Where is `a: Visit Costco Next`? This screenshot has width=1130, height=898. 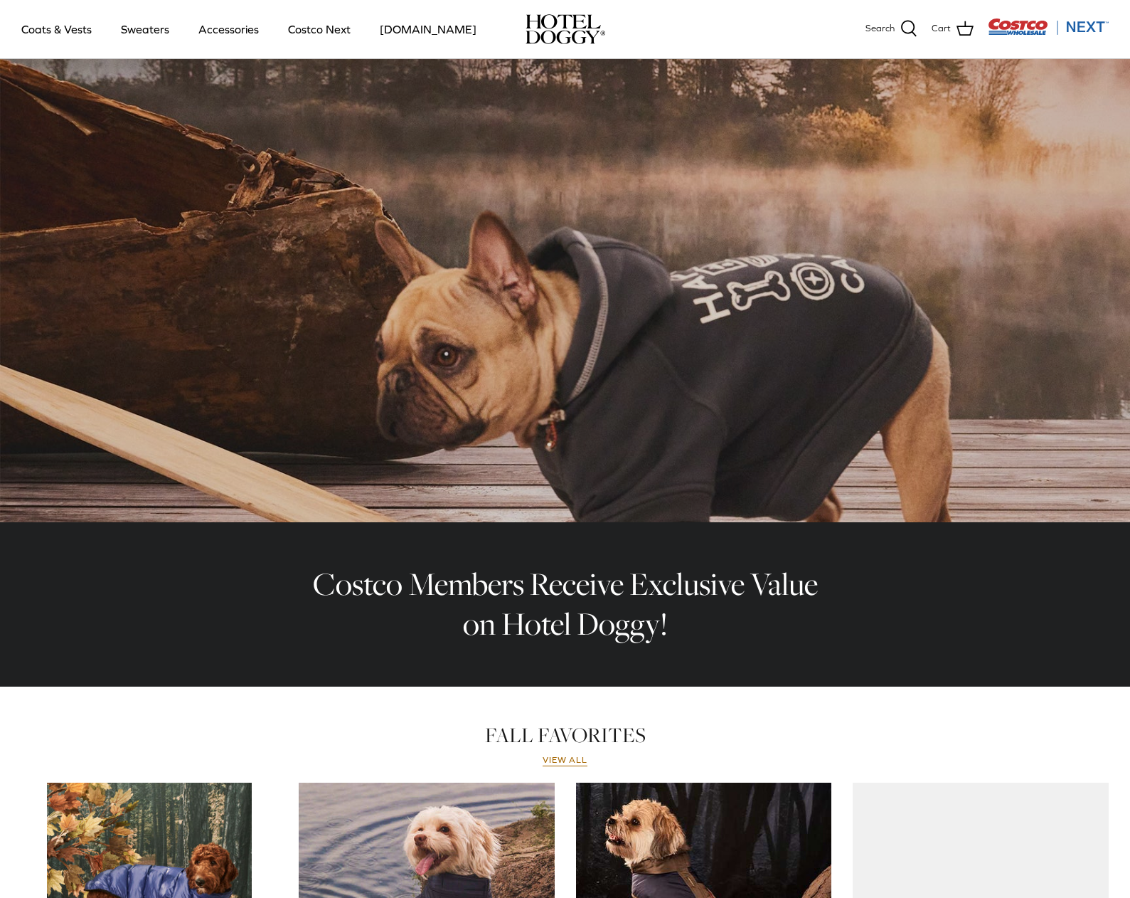
a: Visit Costco Next is located at coordinates (1048, 32).